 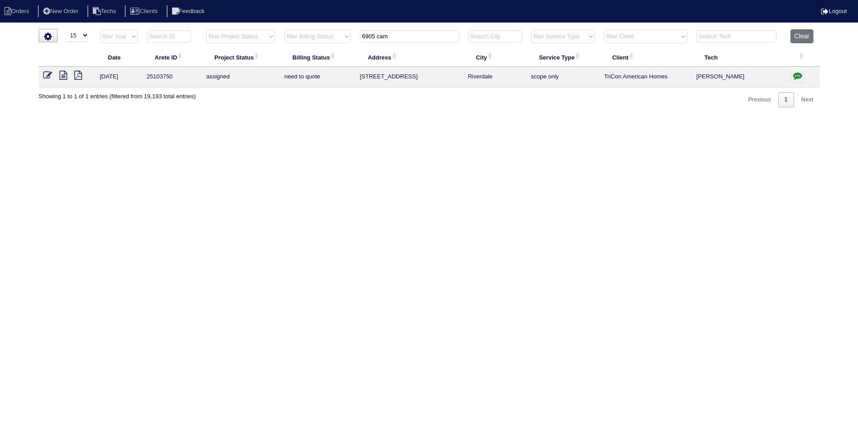 What do you see at coordinates (317, 57) in the screenshot?
I see `th: Billing Status: activate to sort column ascending` at bounding box center [317, 57].